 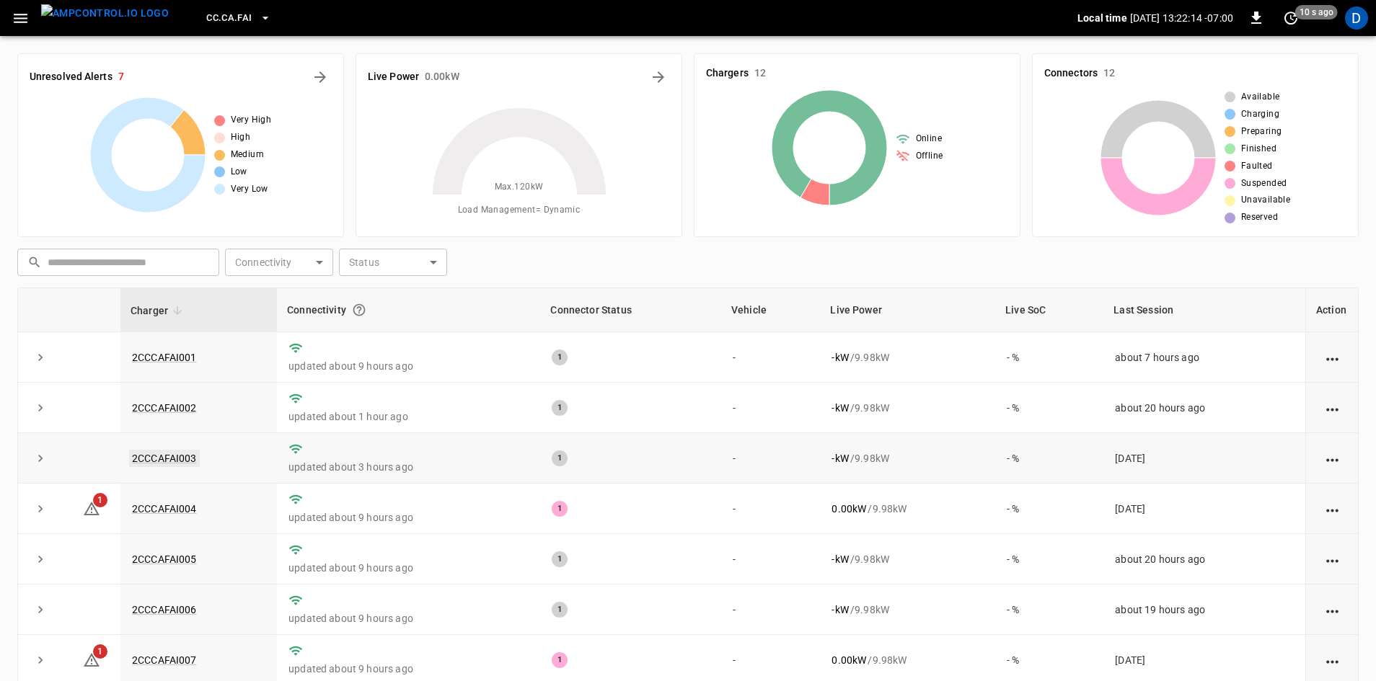 I want to click on span: 10 s ago, so click(x=1316, y=12).